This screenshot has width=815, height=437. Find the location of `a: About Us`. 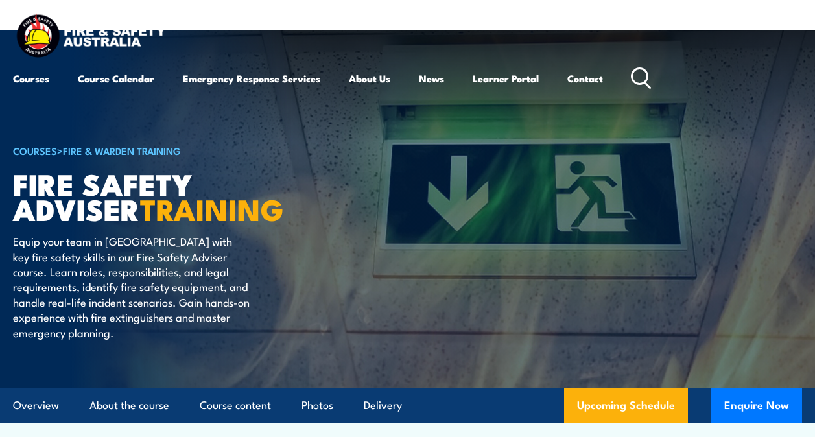

a: About Us is located at coordinates (370, 78).